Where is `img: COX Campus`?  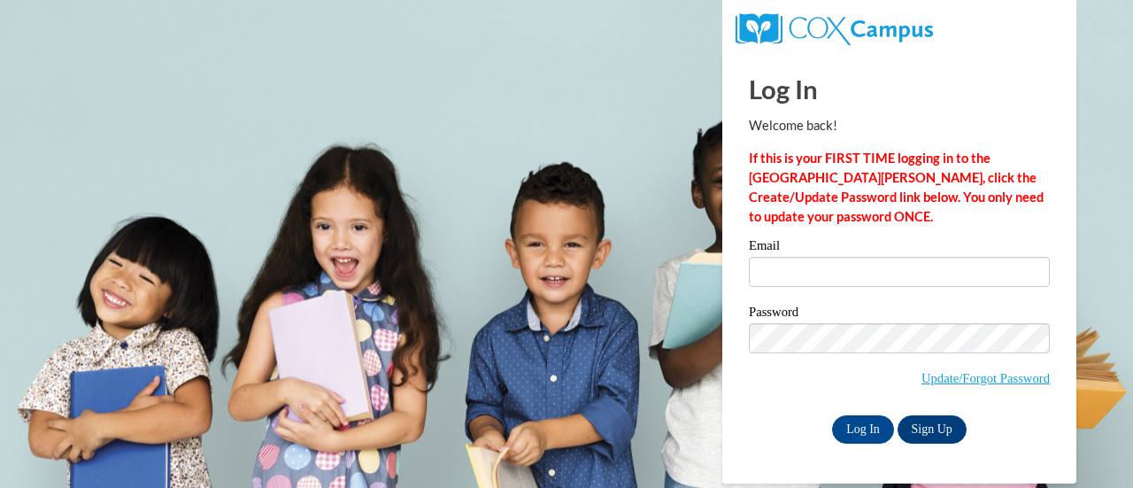 img: COX Campus is located at coordinates (834, 29).